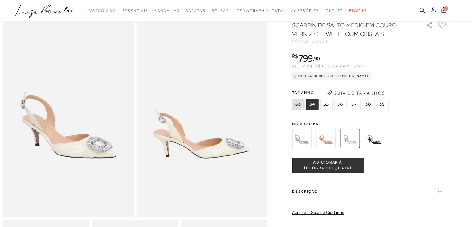 Image resolution: width=472 pixels, height=227 pixels. What do you see at coordinates (354, 104) in the screenshot?
I see `span: 37` at bounding box center [354, 104].